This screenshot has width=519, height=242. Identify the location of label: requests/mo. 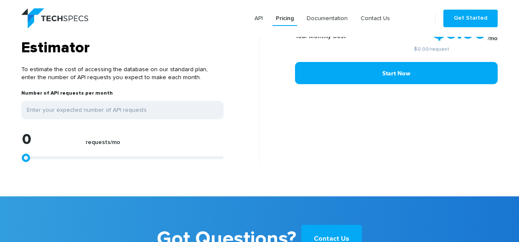
(103, 144).